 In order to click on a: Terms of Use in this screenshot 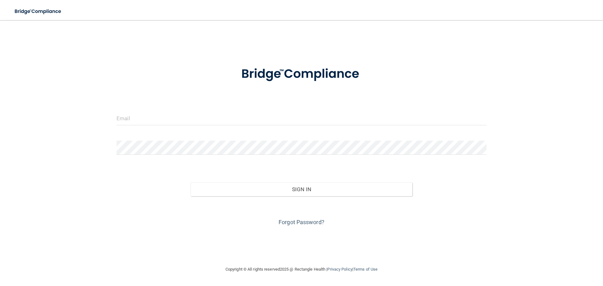, I will do `click(365, 269)`.